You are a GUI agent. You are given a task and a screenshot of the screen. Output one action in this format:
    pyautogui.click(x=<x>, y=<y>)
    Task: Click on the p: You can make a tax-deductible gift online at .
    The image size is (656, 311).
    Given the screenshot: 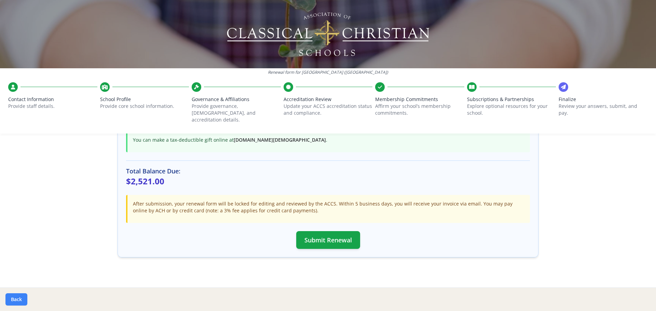 What is the action you would take?
    pyautogui.click(x=329, y=140)
    